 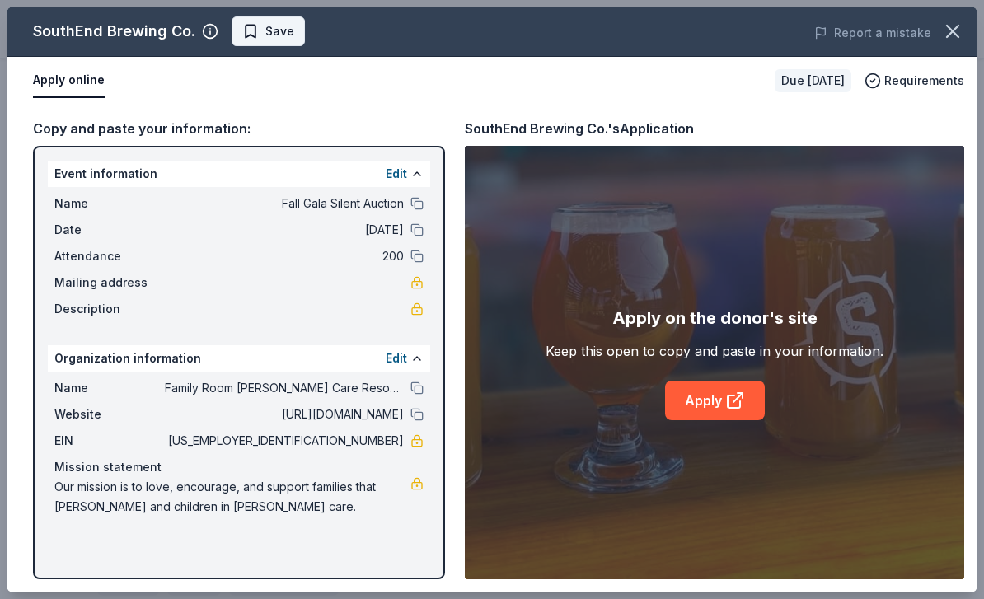 I want to click on span: Save, so click(x=279, y=31).